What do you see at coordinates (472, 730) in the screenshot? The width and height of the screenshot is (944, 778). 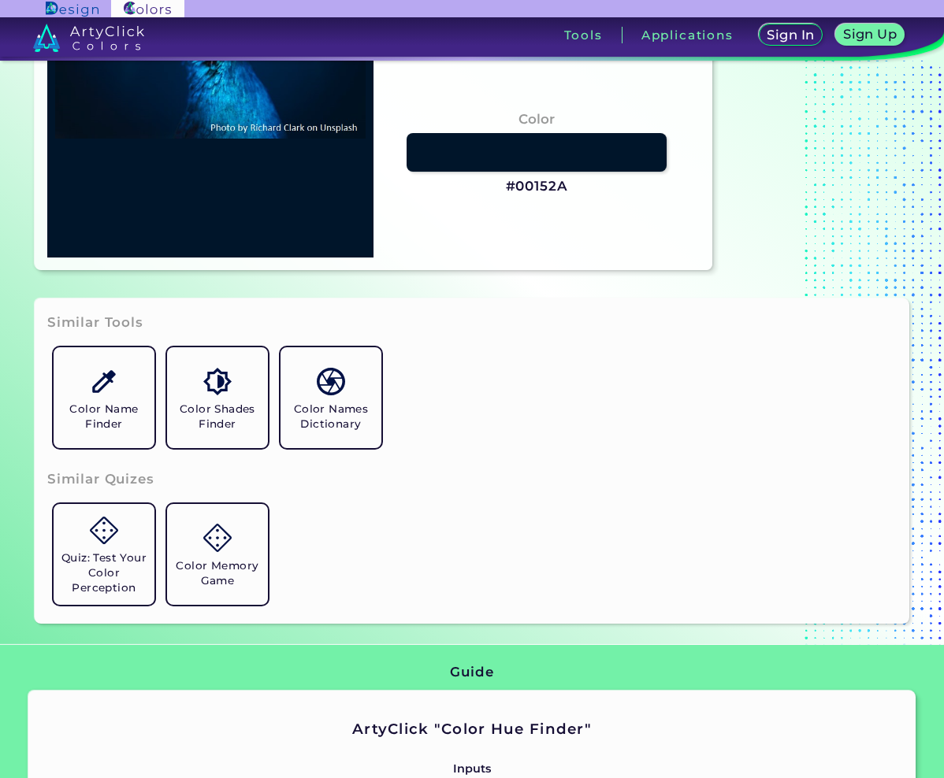 I see `h2: ArtyClick "Color Hue Finder"` at bounding box center [472, 730].